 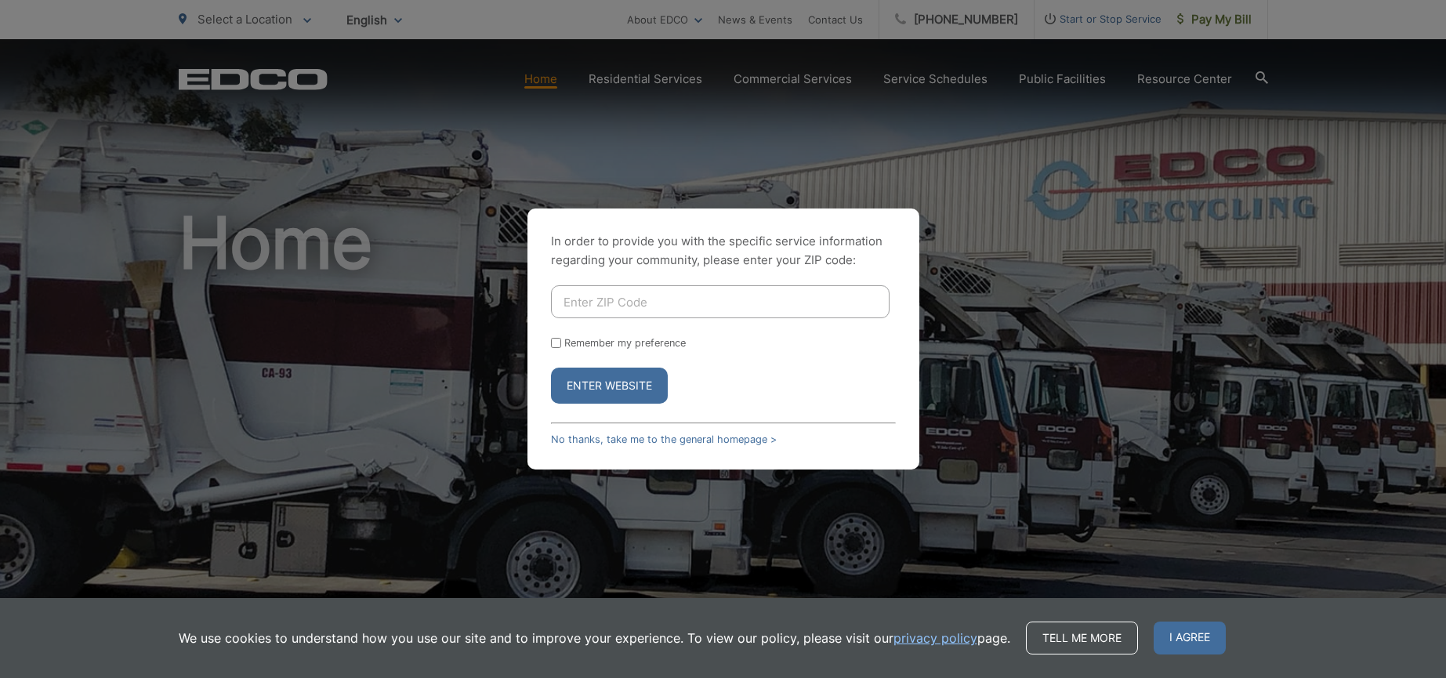 What do you see at coordinates (1082, 638) in the screenshot?
I see `a: Tell me more` at bounding box center [1082, 638].